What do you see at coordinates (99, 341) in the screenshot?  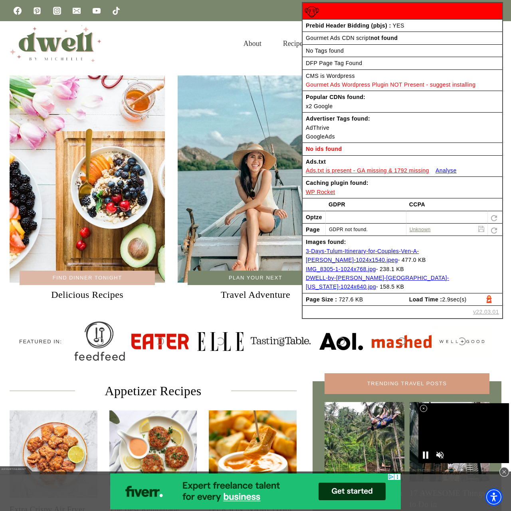 I see `div: 1 of 10` at bounding box center [99, 341].